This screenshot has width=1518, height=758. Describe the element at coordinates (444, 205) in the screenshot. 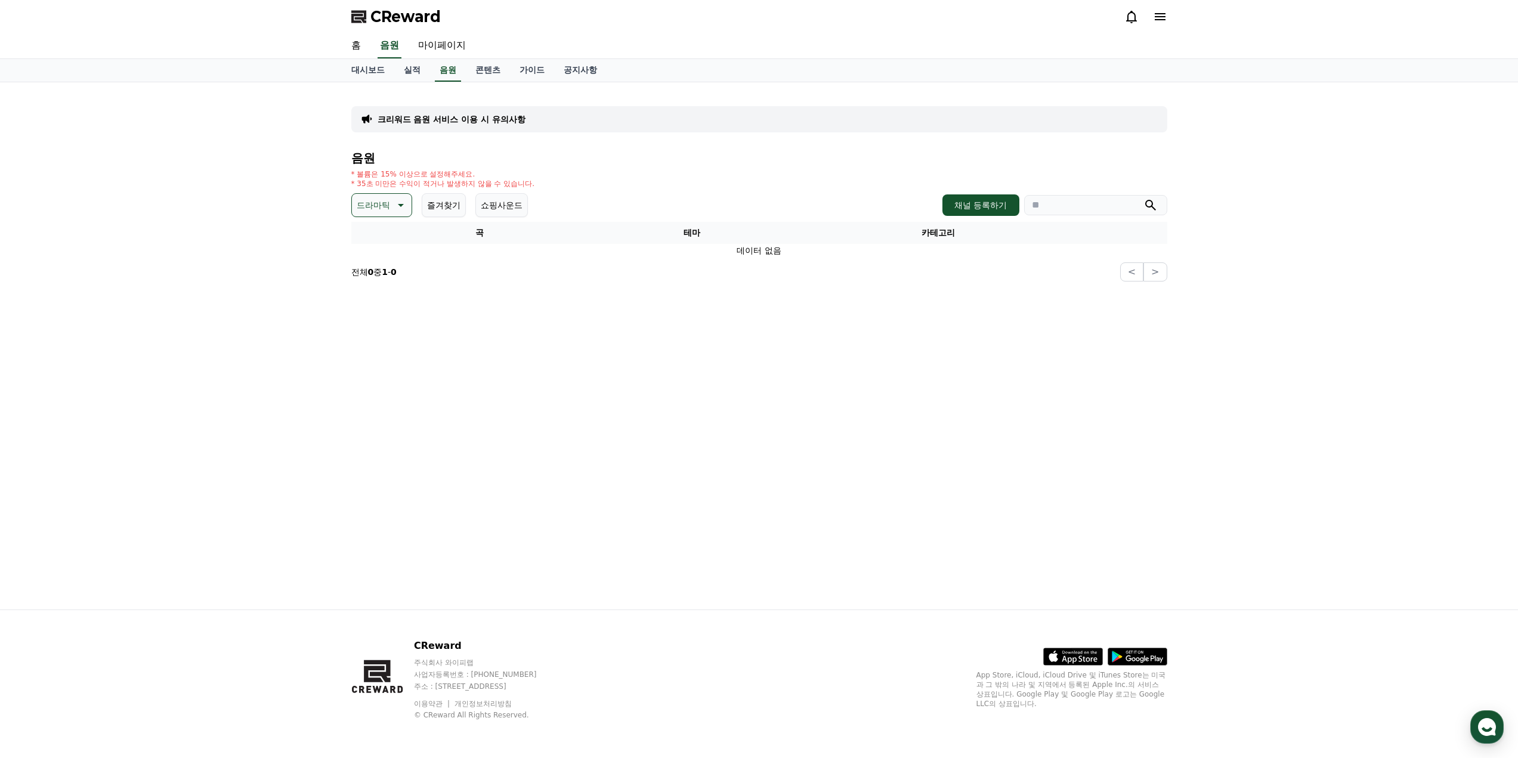

I see `button: 즐겨찾기` at that location.